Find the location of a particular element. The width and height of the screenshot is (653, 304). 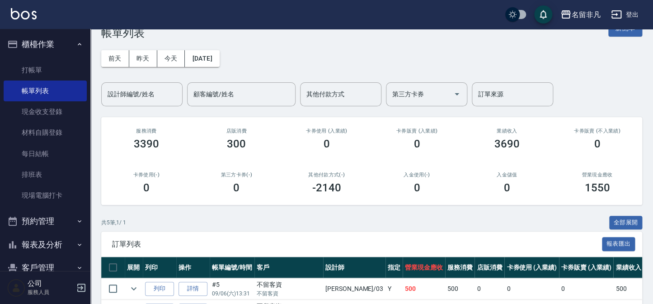

th: 指定 is located at coordinates (394, 267).